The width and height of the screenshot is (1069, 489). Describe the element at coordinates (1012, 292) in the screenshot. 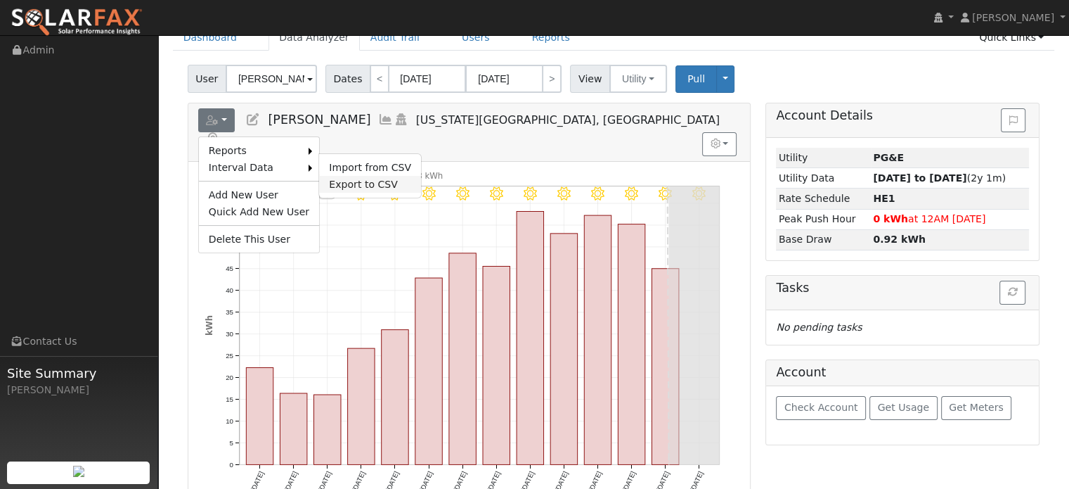

I see `button: Refresh` at that location.